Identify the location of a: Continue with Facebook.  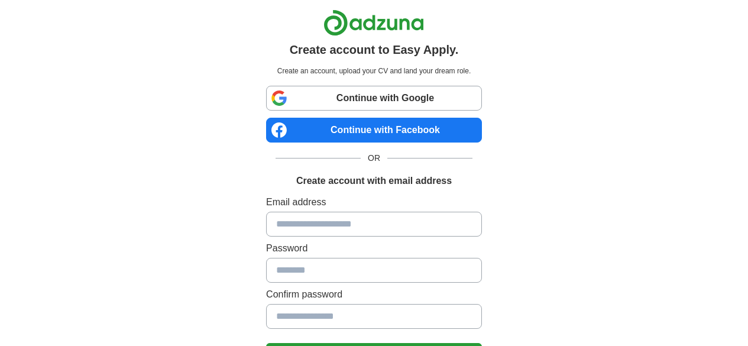
(374, 130).